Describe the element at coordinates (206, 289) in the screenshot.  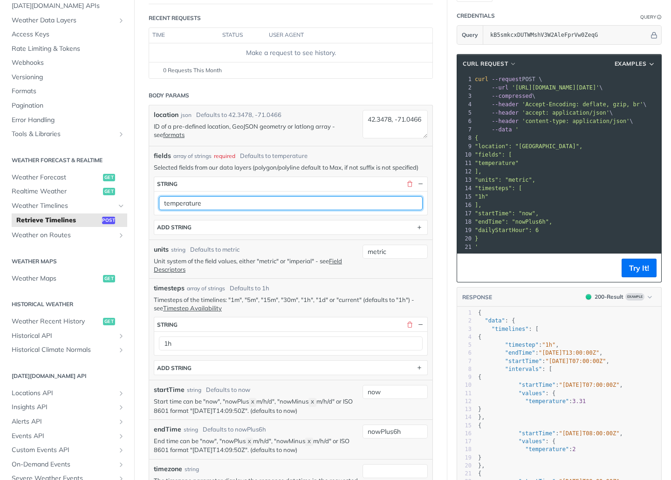
I see `div: array of strings` at that location.